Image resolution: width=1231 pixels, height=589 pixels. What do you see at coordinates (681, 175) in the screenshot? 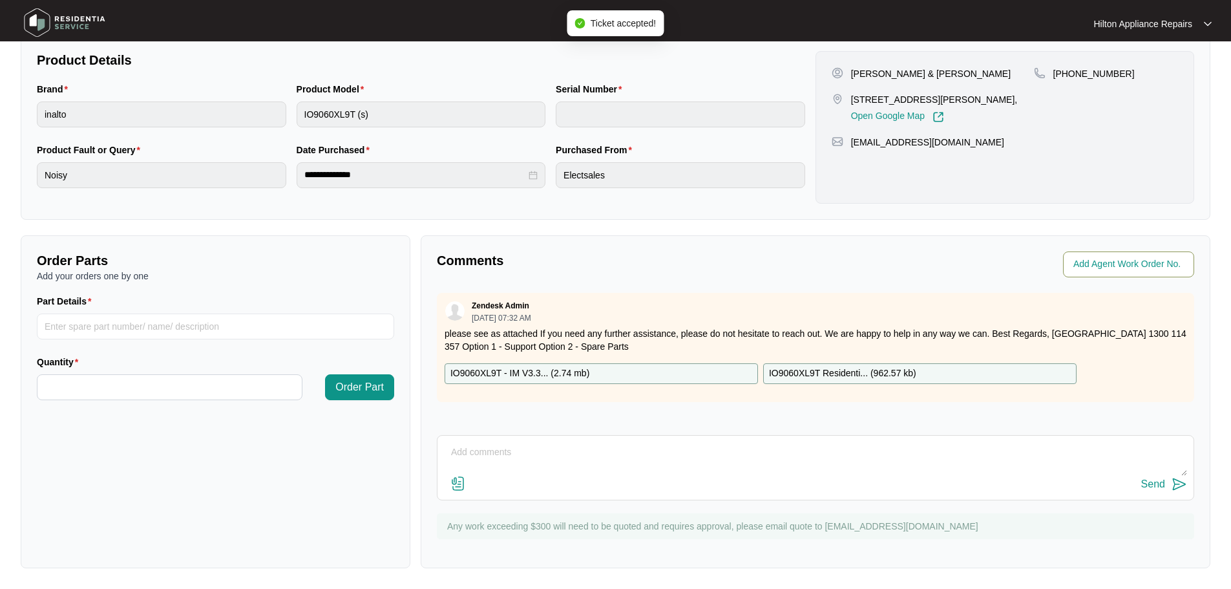
I see `input: Purchased From` at bounding box center [681, 175].